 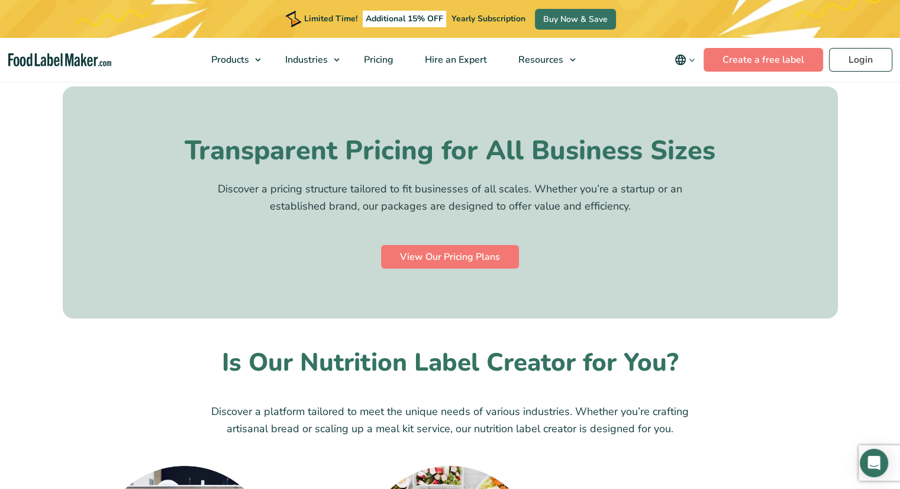 I want to click on span: Limited Time!, so click(x=331, y=18).